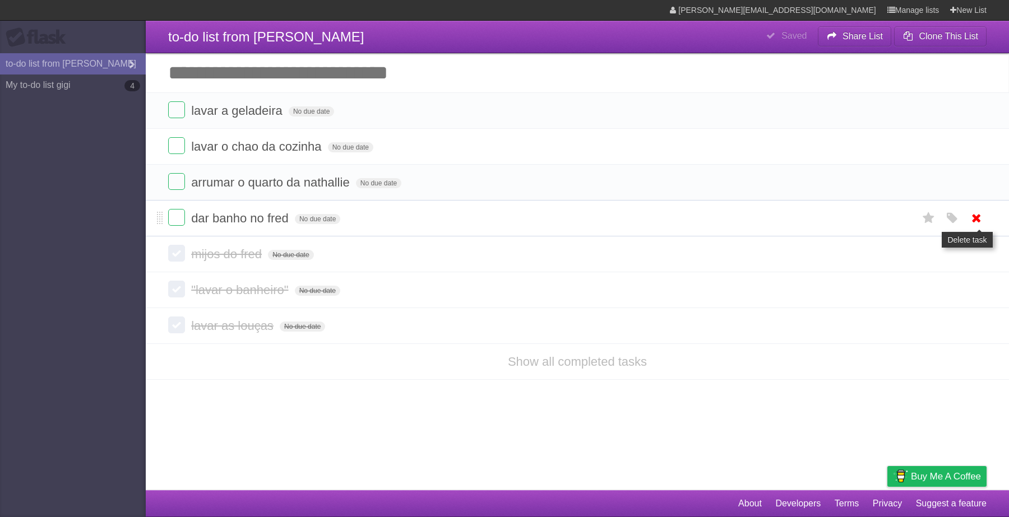  I want to click on span: mijos do fred, so click(228, 254).